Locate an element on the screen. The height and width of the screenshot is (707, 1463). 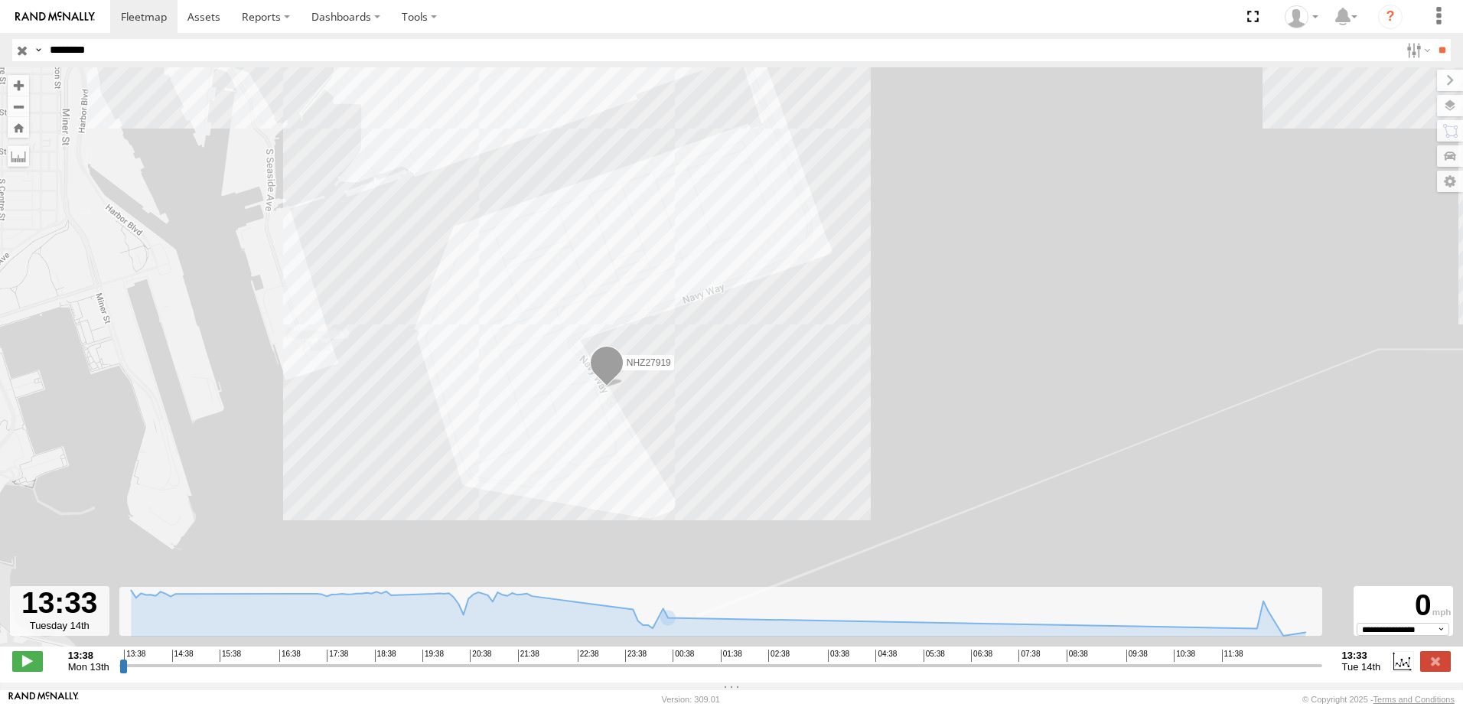
span: 11:38 is located at coordinates (1232, 656).